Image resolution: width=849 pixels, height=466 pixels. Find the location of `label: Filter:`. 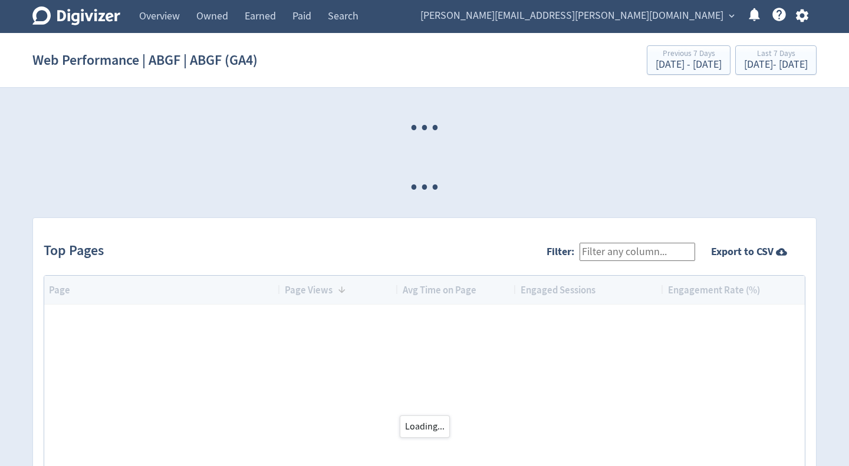

label: Filter: is located at coordinates (563, 252).